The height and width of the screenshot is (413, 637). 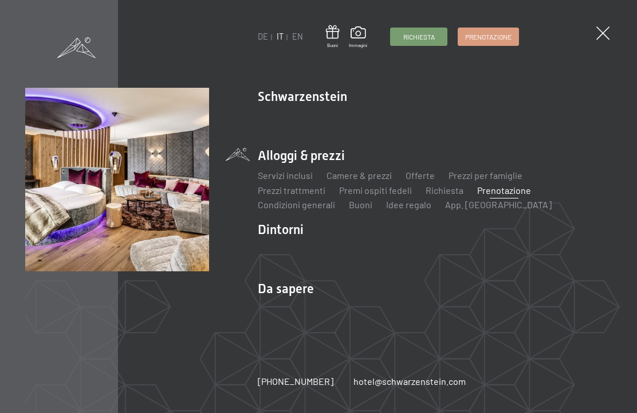 I want to click on a: Camere & prezzi, so click(x=359, y=175).